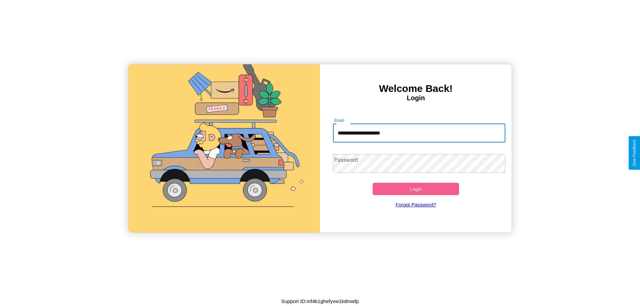 The image size is (640, 306). What do you see at coordinates (416, 189) in the screenshot?
I see `button: Login` at bounding box center [416, 189].